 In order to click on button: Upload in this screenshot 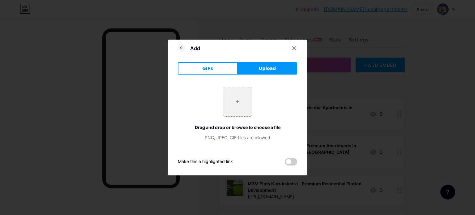, I will do `click(267, 68)`.